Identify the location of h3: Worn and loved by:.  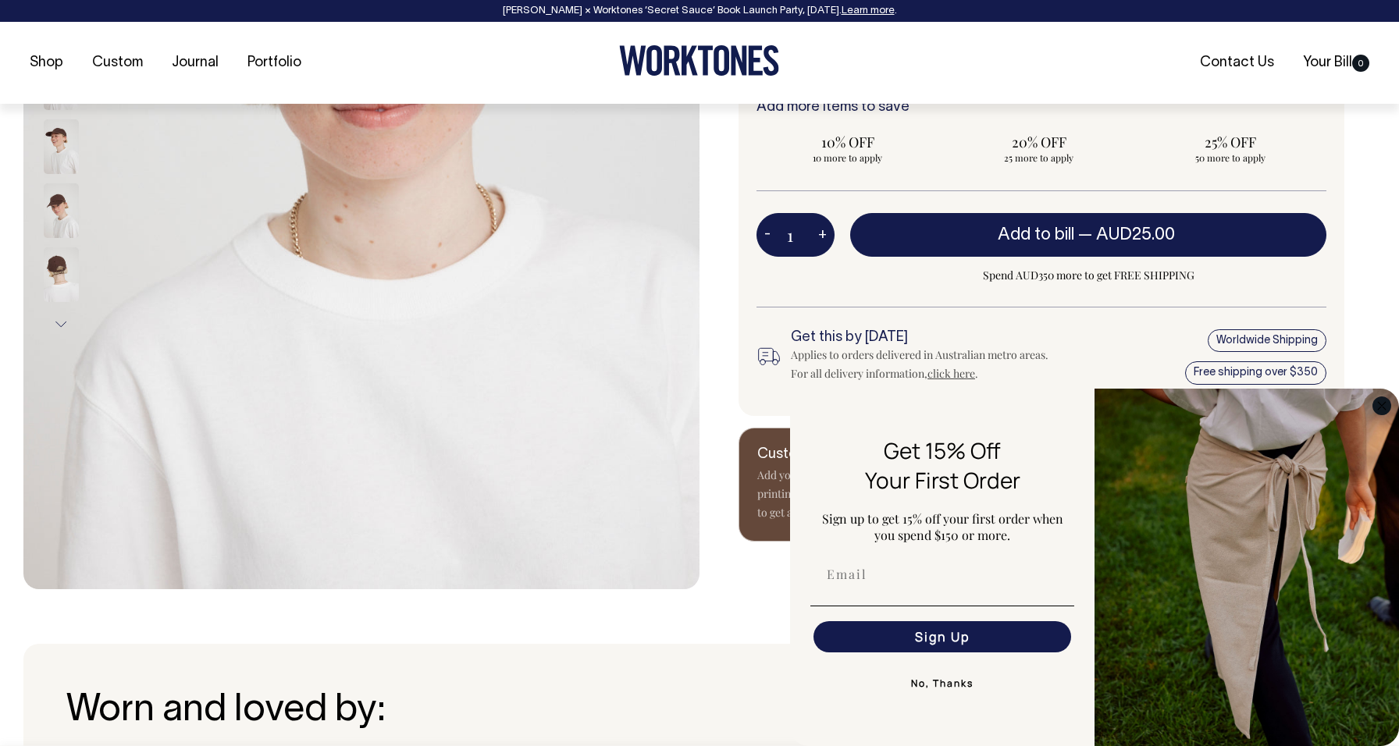
(699, 711).